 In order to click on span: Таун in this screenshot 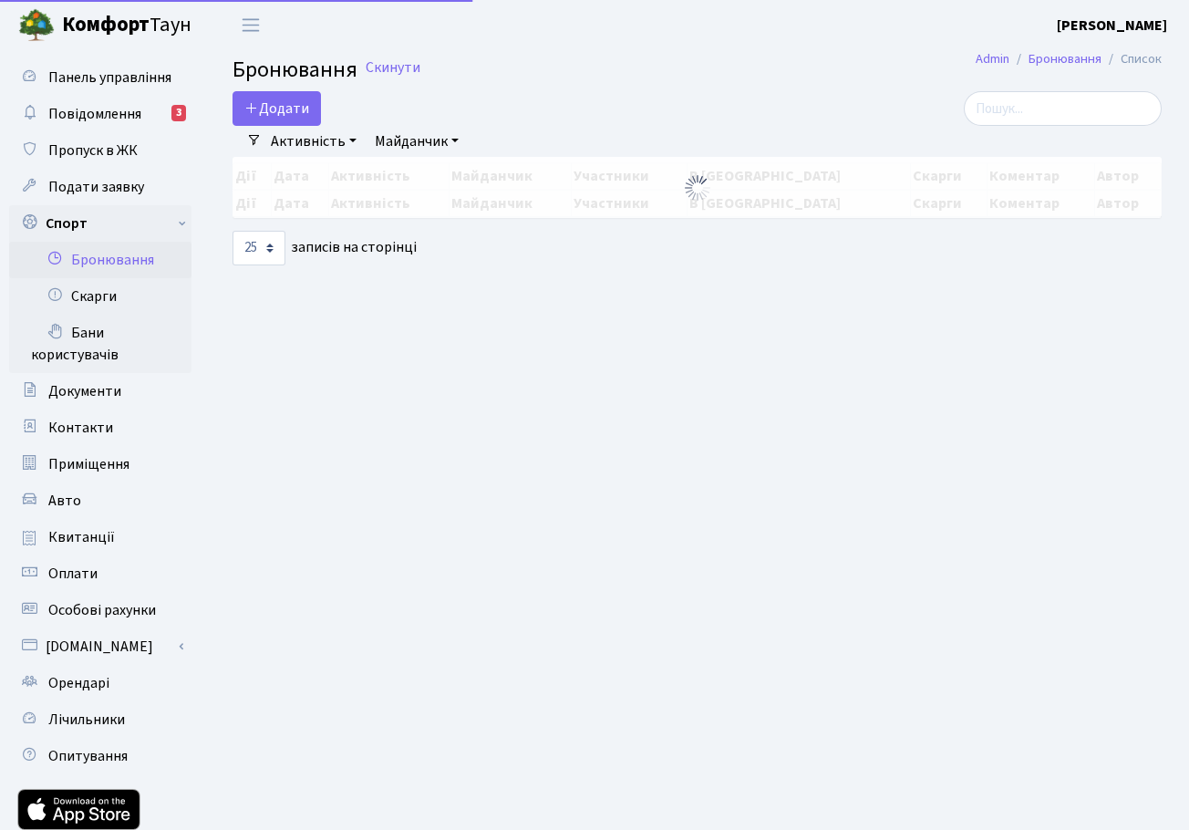, I will do `click(127, 26)`.